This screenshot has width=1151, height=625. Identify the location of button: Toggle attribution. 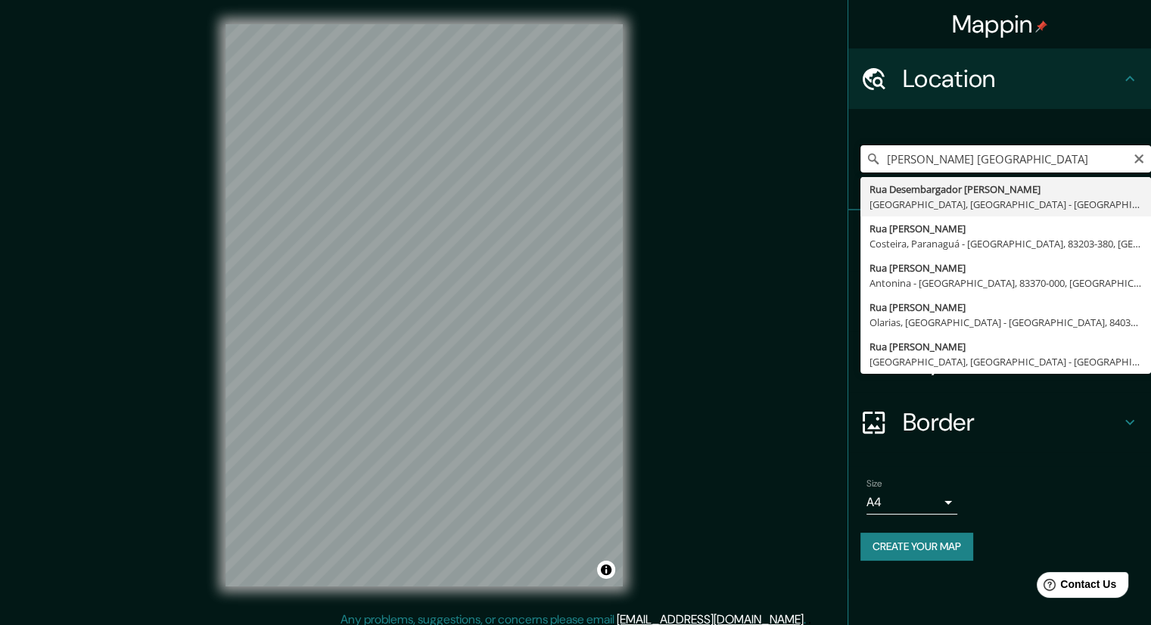
(606, 570).